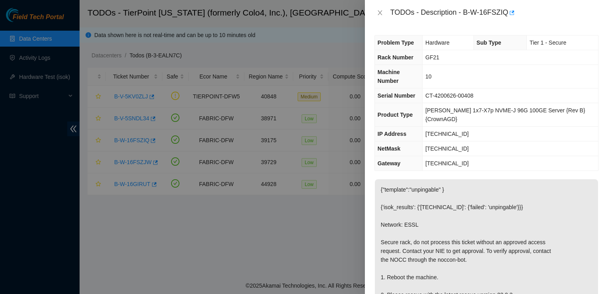 The height and width of the screenshot is (294, 608). I want to click on span: 10, so click(429, 76).